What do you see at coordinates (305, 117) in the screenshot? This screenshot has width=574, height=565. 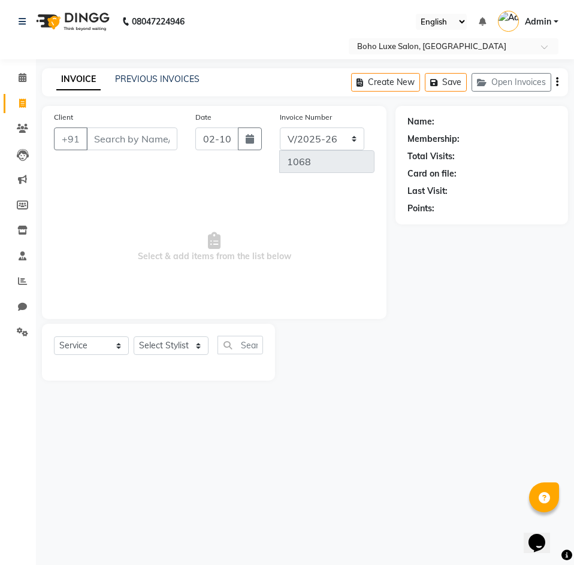 I see `label: Invoice Number` at bounding box center [305, 117].